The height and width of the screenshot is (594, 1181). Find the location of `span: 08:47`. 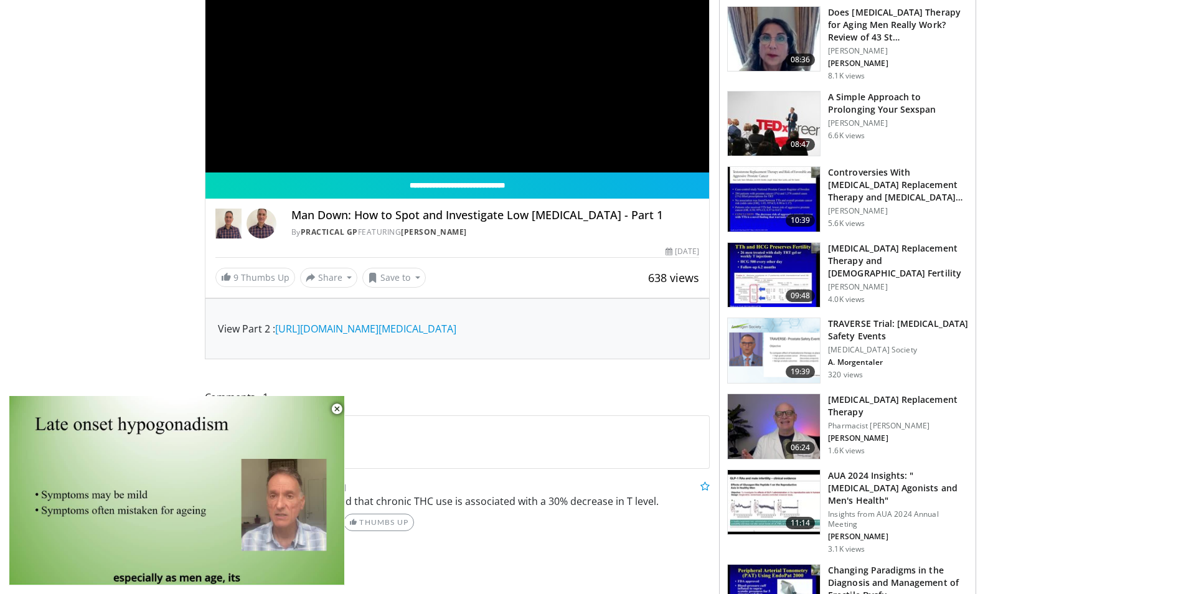

span: 08:47 is located at coordinates (801, 144).